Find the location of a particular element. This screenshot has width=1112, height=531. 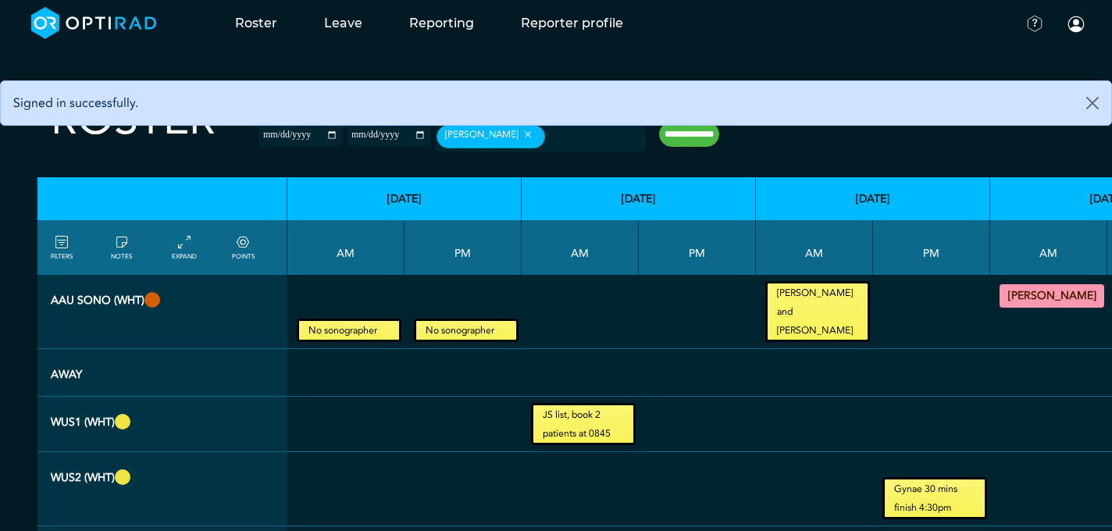

button: Remove item: 'ea4f1a1d-bbc9-42b7-b5eb-7eeac5526429' is located at coordinates (527, 134).